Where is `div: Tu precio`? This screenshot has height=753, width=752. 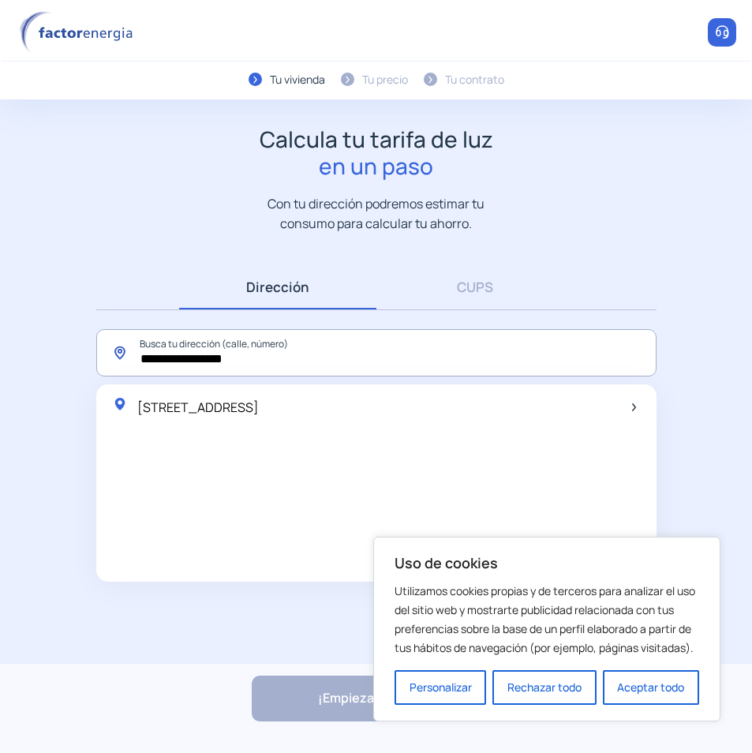 div: Tu precio is located at coordinates (385, 80).